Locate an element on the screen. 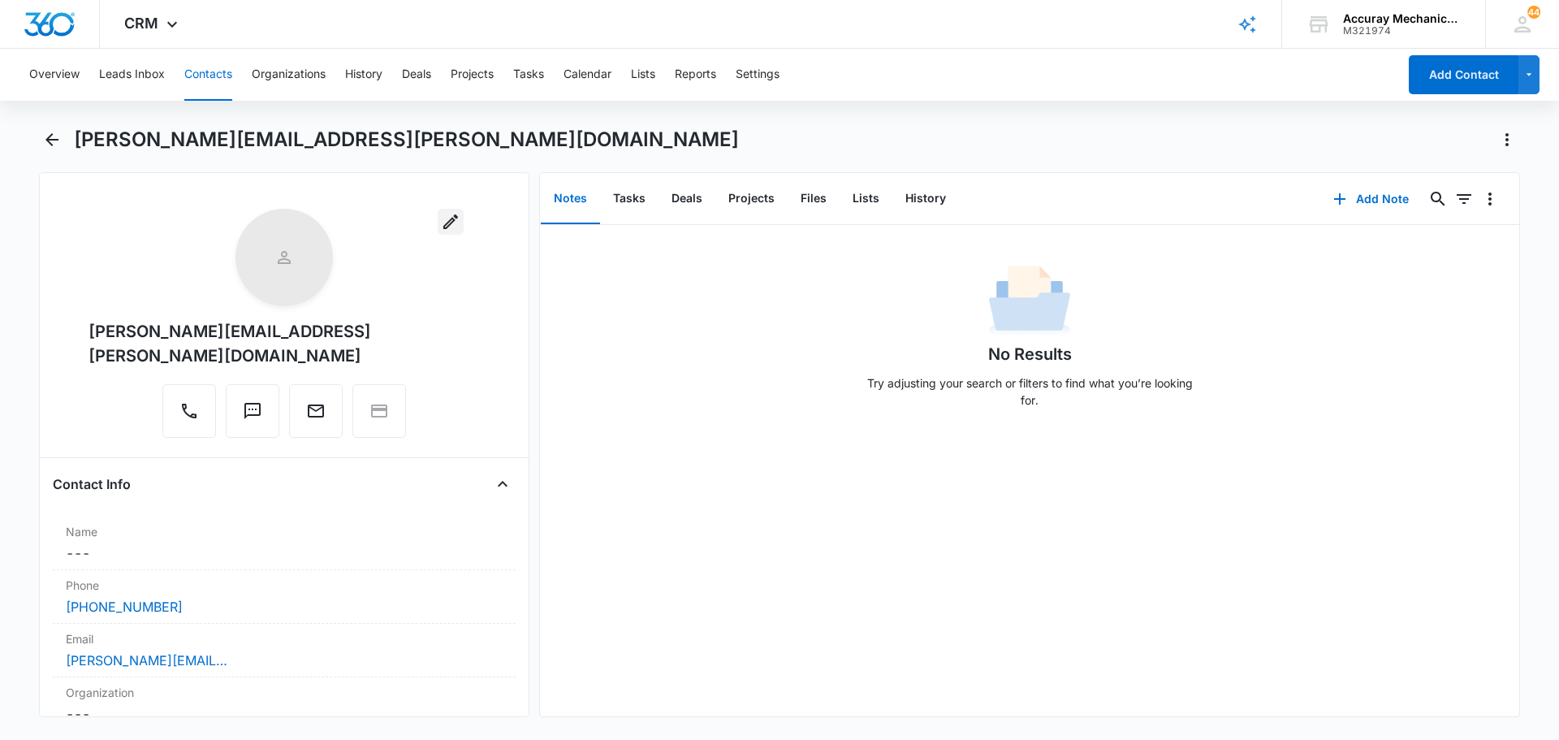 The height and width of the screenshot is (740, 1559). label: Name is located at coordinates (284, 531).